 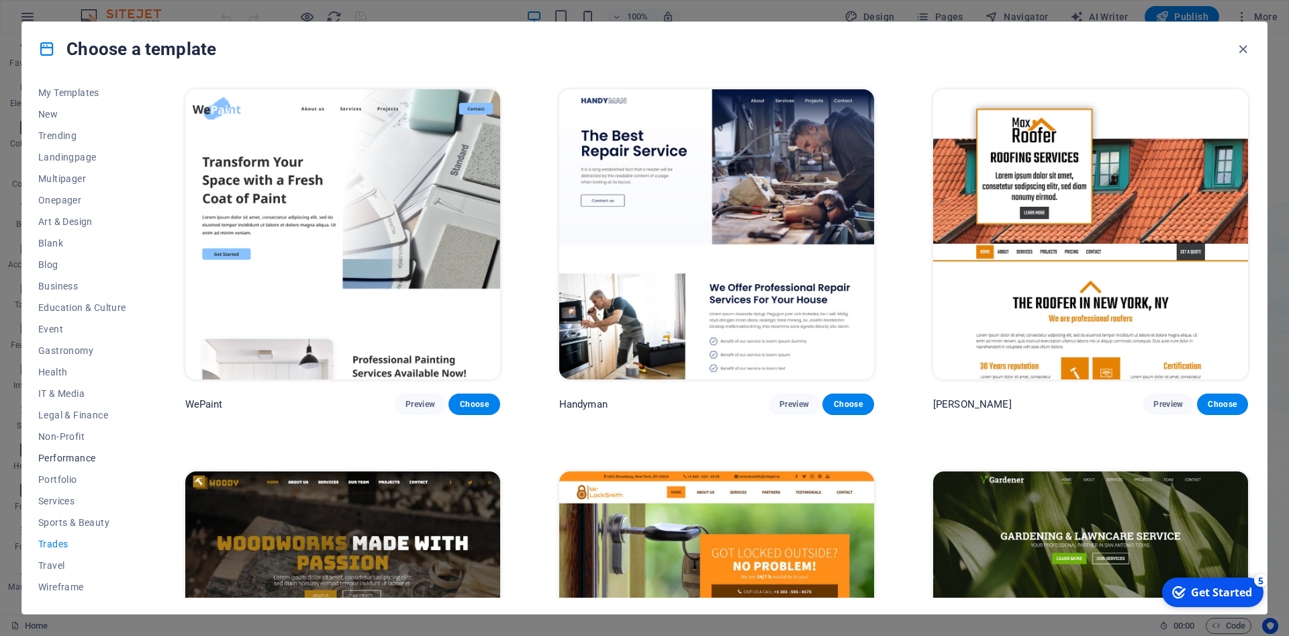 I want to click on span: Legal & Finance, so click(x=82, y=415).